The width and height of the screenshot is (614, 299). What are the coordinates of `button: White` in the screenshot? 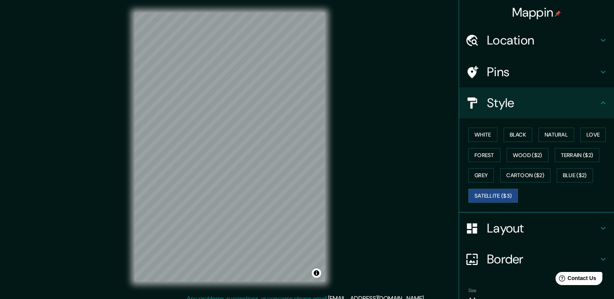 It's located at (483, 135).